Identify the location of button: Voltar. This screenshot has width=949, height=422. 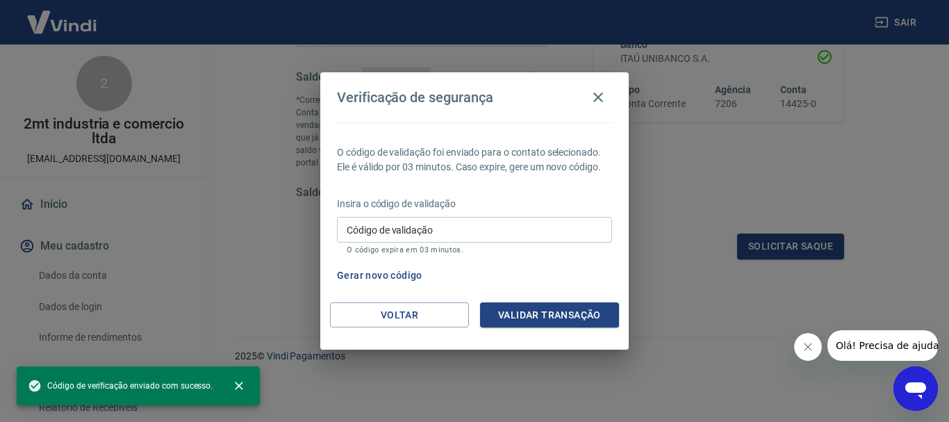
(400, 315).